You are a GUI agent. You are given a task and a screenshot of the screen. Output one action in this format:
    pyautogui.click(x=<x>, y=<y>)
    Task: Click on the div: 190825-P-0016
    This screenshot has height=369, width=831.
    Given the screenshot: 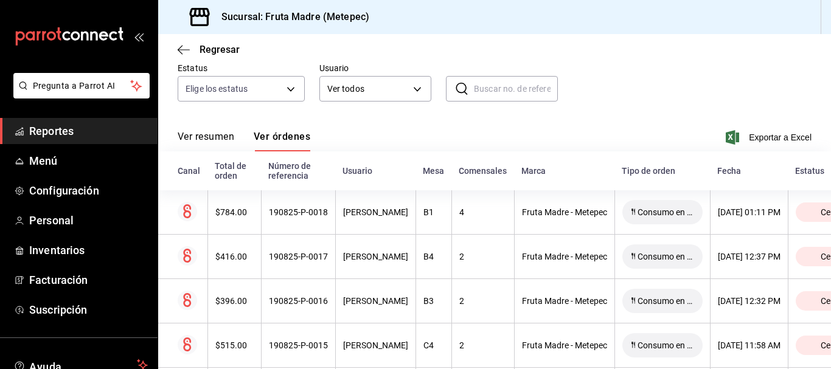 What is the action you would take?
    pyautogui.click(x=298, y=301)
    